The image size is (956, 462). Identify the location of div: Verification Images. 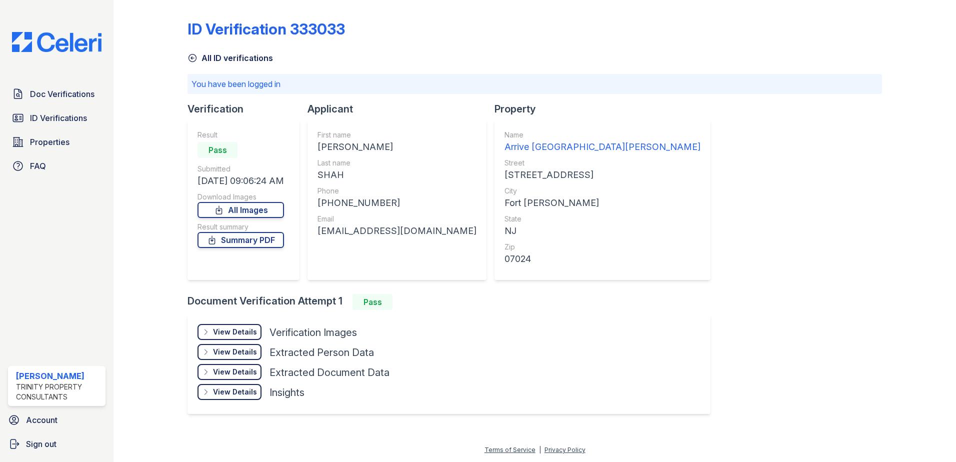
(313, 333).